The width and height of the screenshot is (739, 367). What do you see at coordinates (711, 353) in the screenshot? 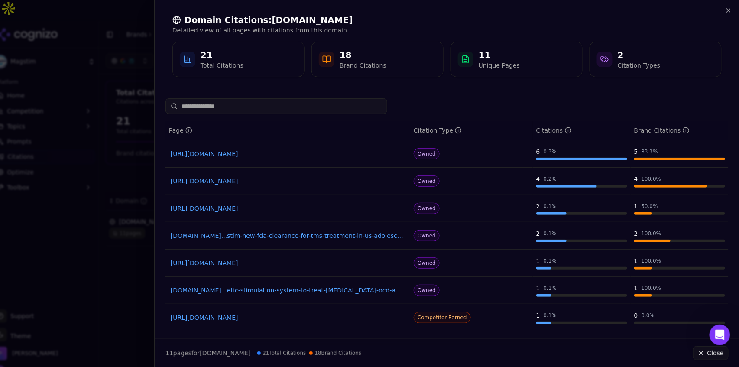
I see `button: Close` at bounding box center [711, 353].